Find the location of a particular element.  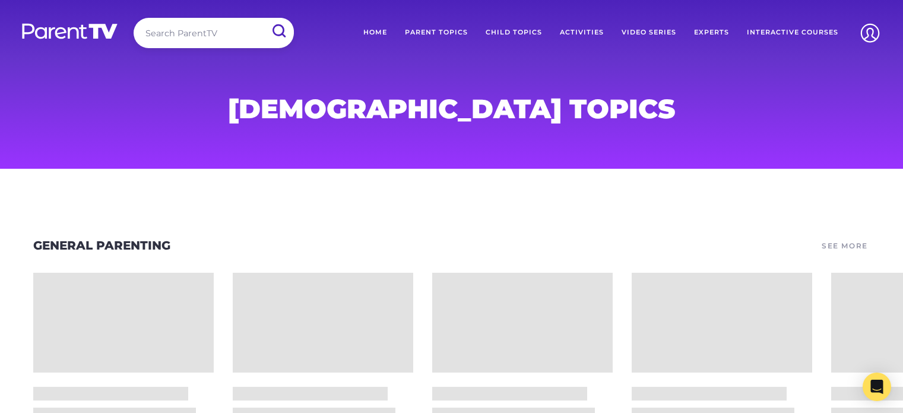

a: Child Topics is located at coordinates (514, 33).